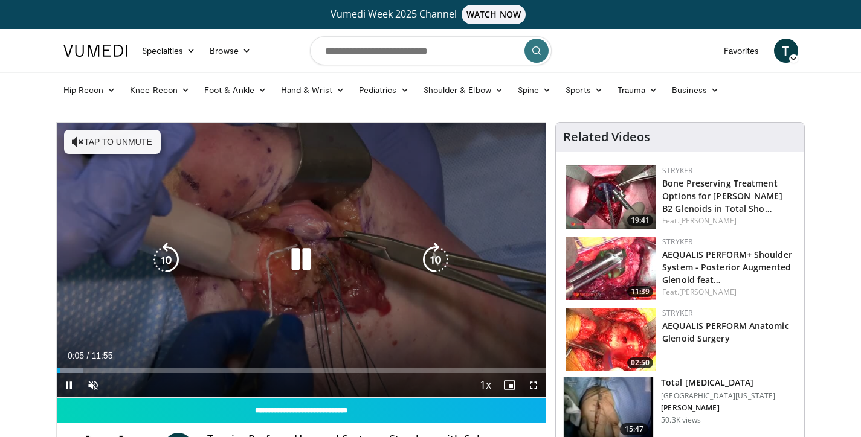 This screenshot has width=861, height=437. I want to click on a: Business, so click(695, 90).